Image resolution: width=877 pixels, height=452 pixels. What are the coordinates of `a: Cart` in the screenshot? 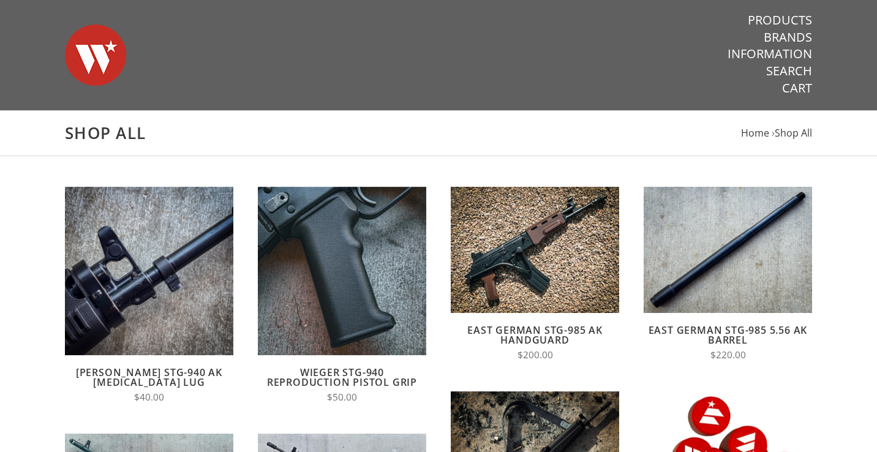 It's located at (797, 88).